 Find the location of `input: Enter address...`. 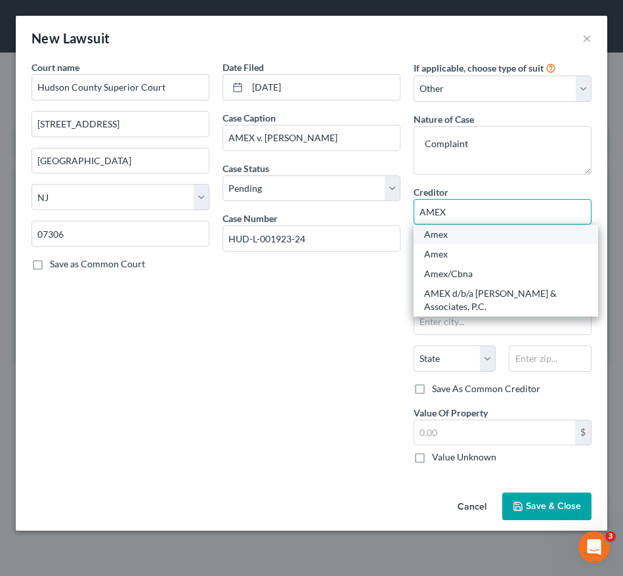

input: Enter address... is located at coordinates (120, 124).